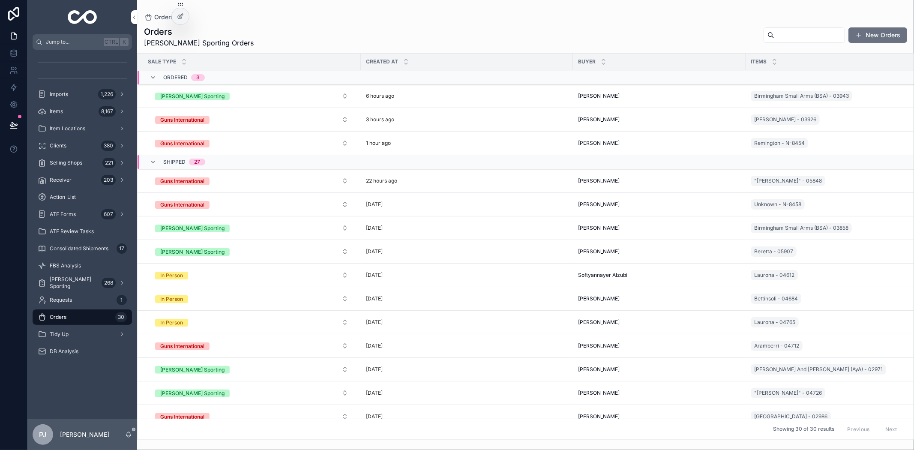 The height and width of the screenshot is (450, 914). Describe the element at coordinates (774, 322) in the screenshot. I see `span: Laurona - 04765` at that location.